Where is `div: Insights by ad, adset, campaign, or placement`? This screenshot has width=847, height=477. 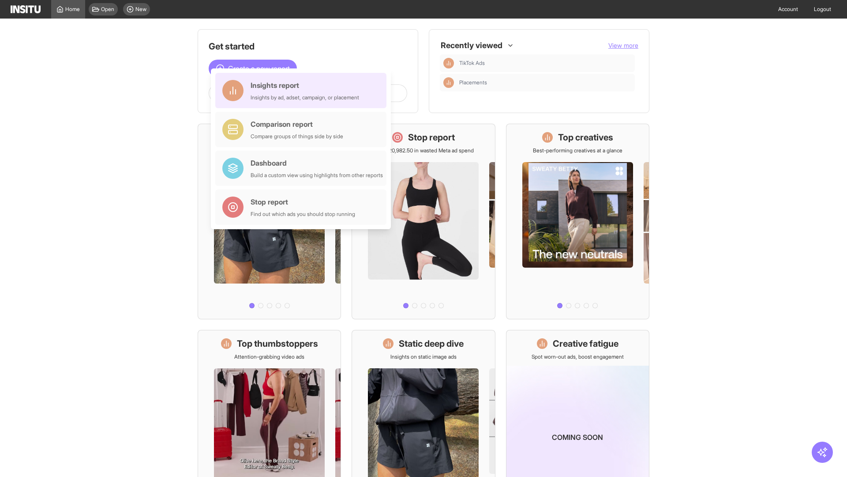 div: Insights by ad, adset, campaign, or placement is located at coordinates (305, 98).